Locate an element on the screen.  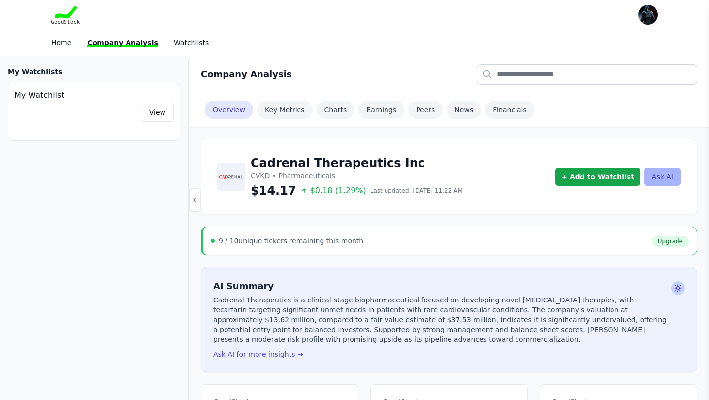
a: Upgrade is located at coordinates (670, 241).